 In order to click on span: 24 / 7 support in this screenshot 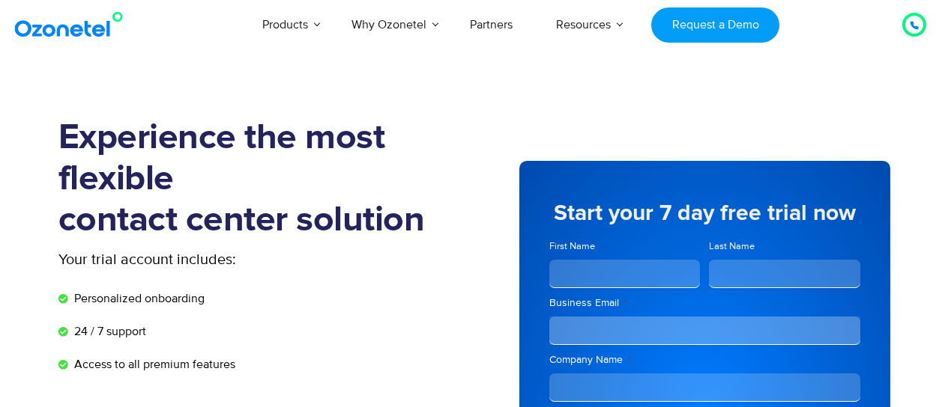, I will do `click(108, 332)`.